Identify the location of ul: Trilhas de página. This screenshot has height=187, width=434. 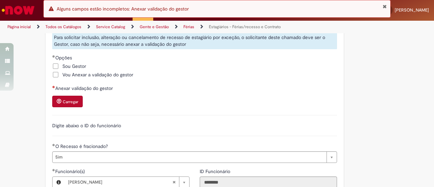
(144, 27).